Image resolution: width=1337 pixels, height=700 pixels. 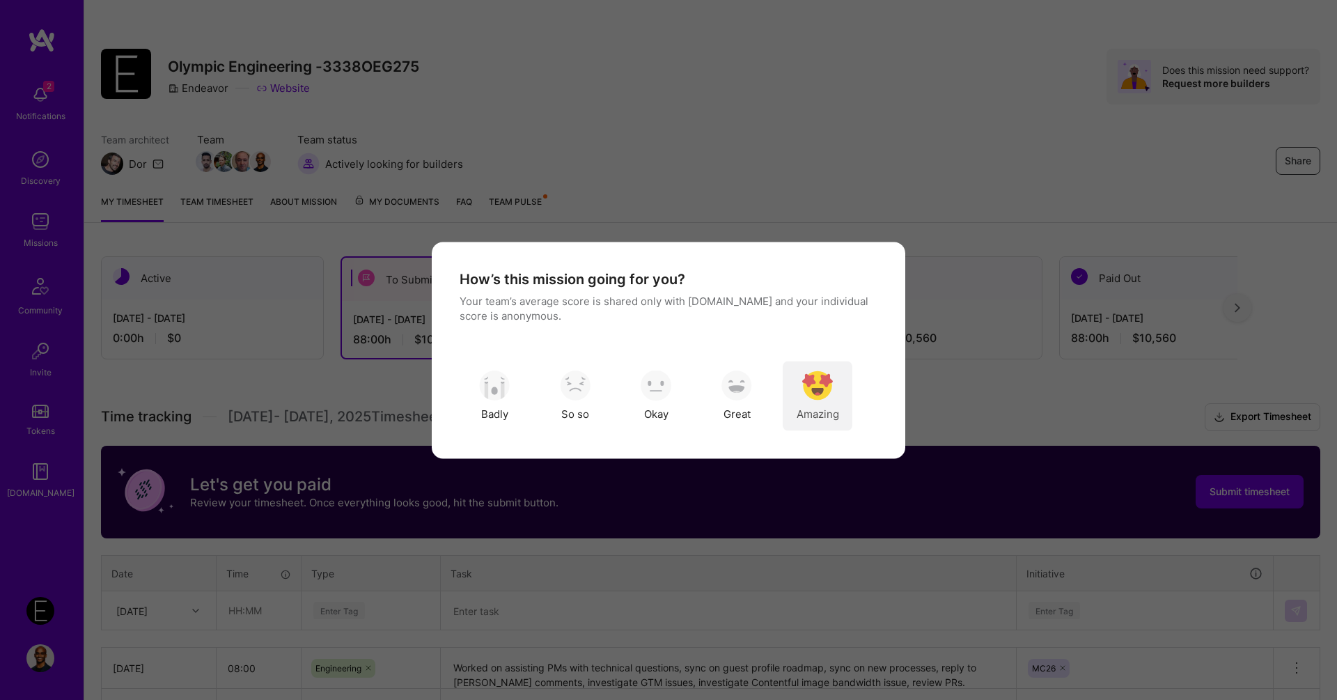 What do you see at coordinates (494, 414) in the screenshot?
I see `span: Badly` at bounding box center [494, 414].